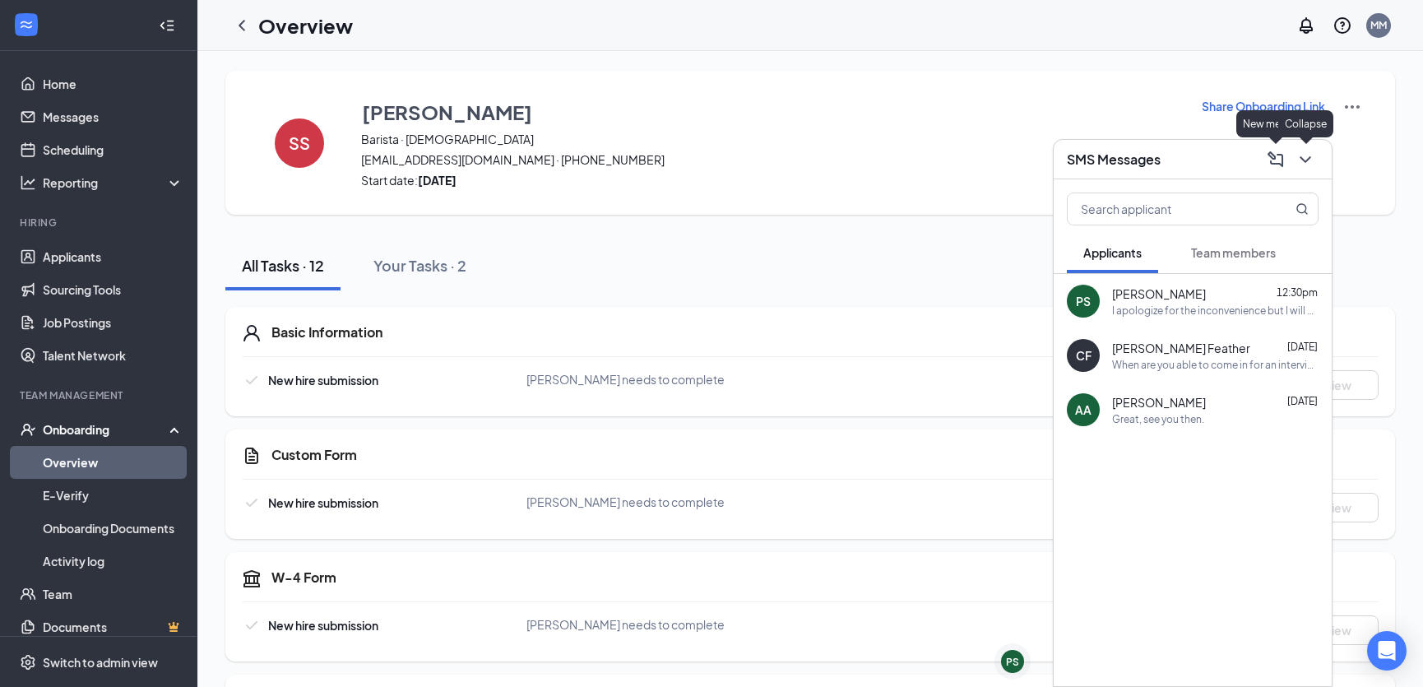 This screenshot has height=687, width=1423. I want to click on a: Sourcing Tools, so click(113, 289).